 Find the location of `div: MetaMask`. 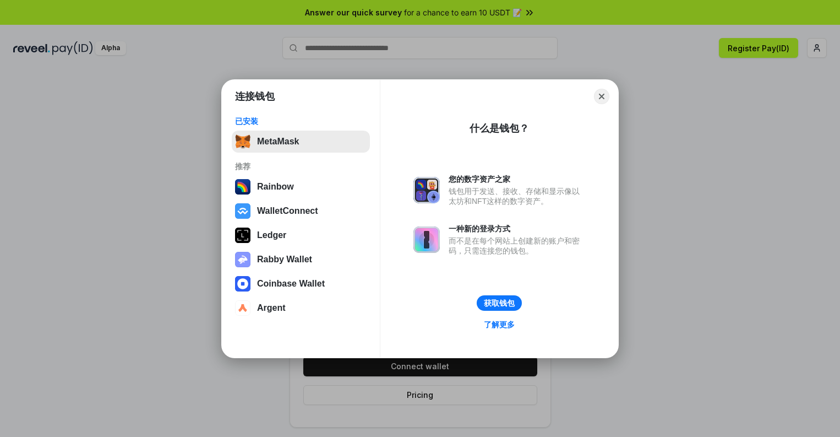

div: MetaMask is located at coordinates (278, 141).